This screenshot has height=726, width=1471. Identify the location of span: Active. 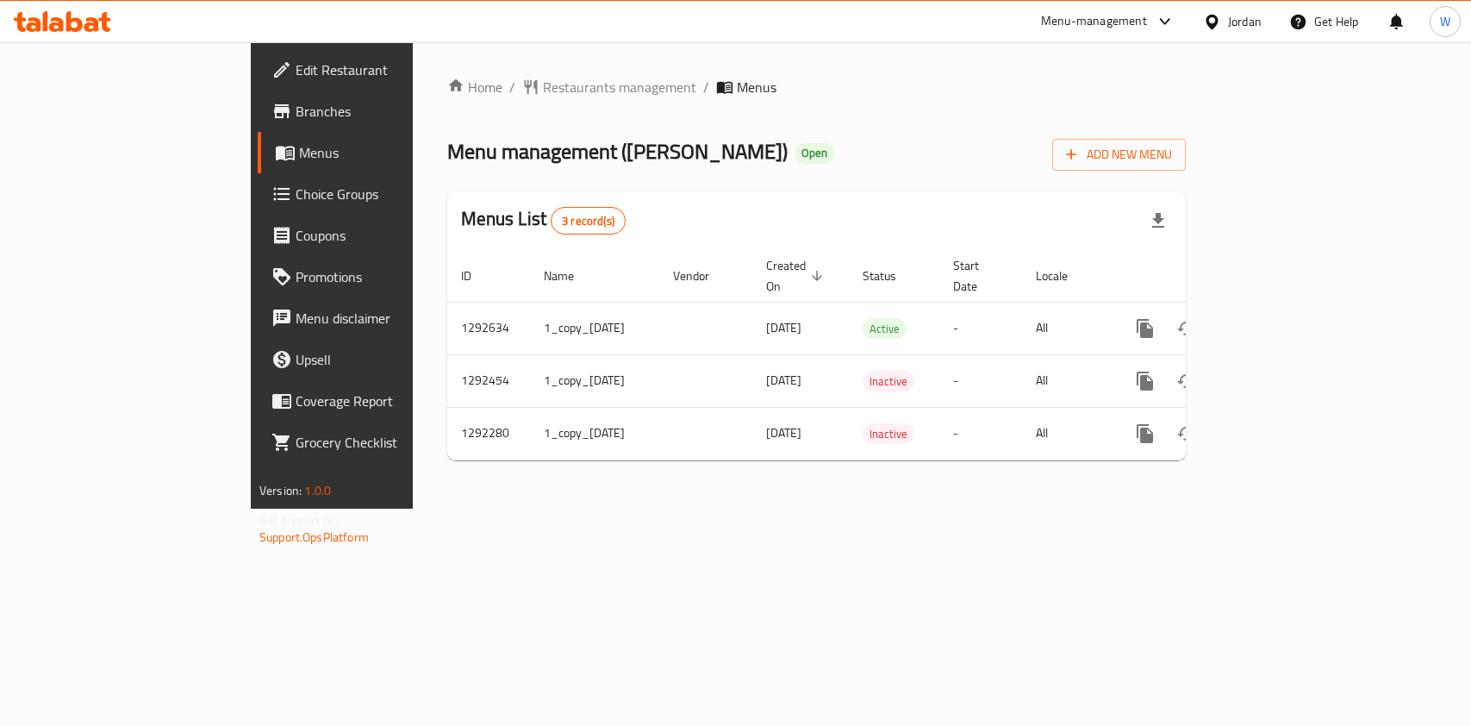
(884, 328).